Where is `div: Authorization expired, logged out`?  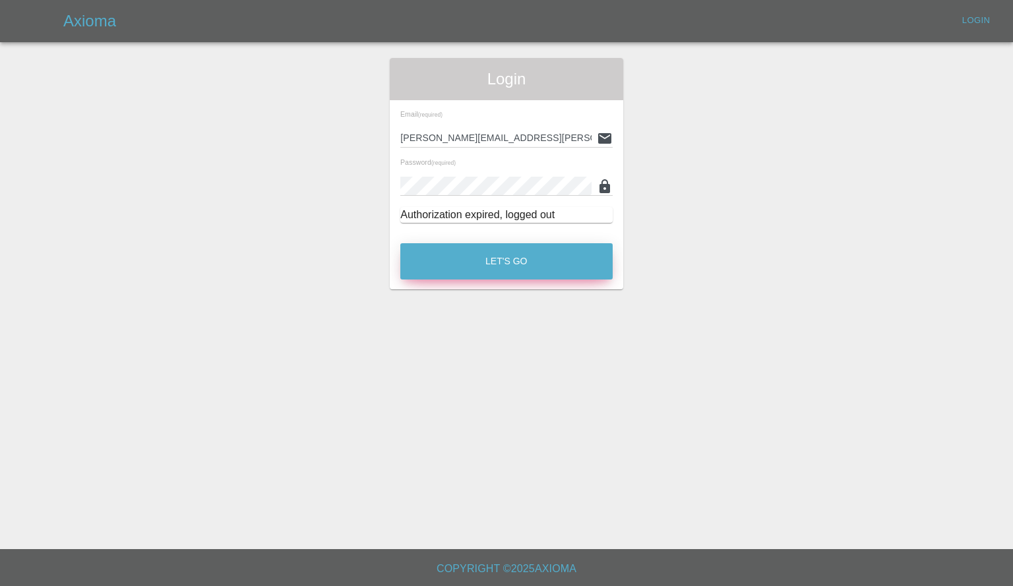
div: Authorization expired, logged out is located at coordinates (506, 215).